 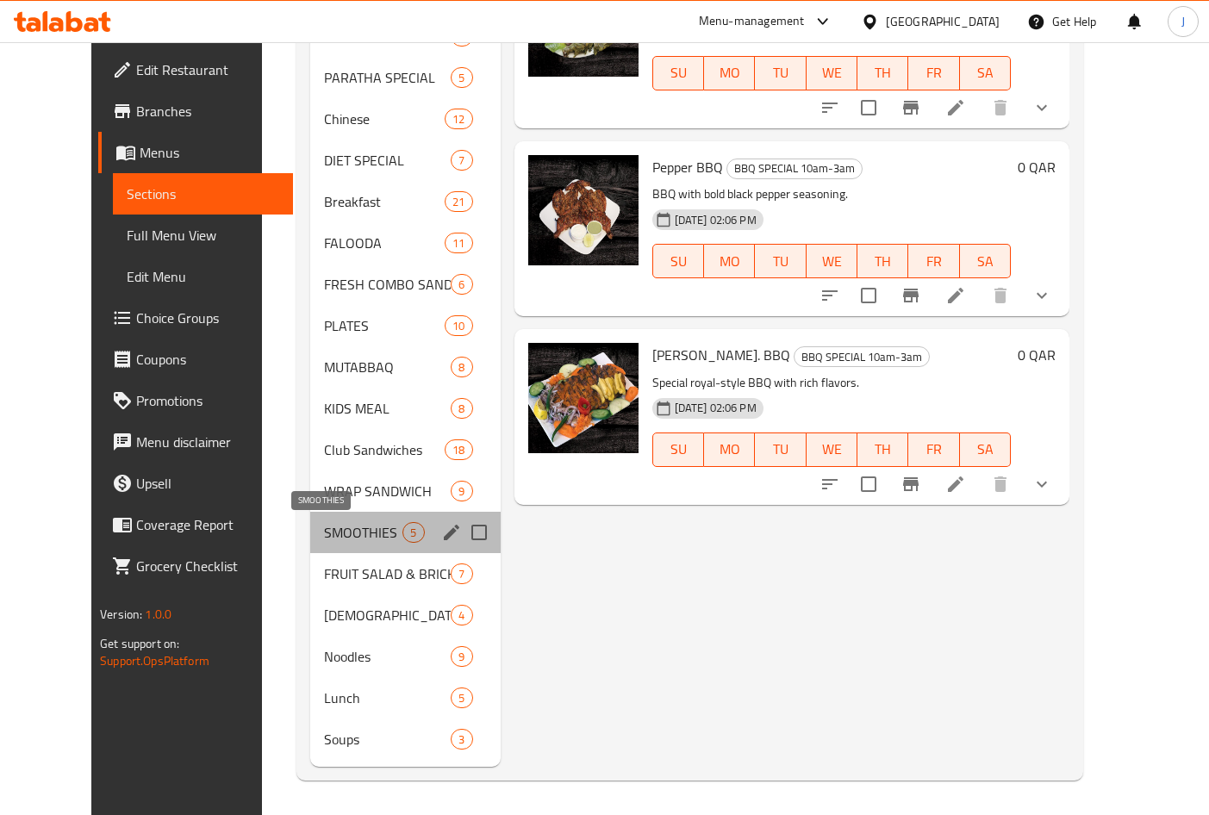 I want to click on p: BBQ with bold black pepper seasoning., so click(x=831, y=194).